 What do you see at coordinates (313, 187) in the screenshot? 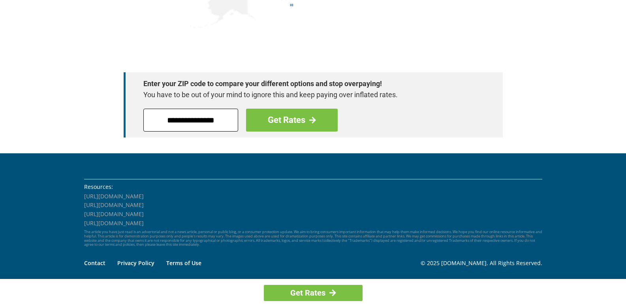
I see `li: Resources:` at bounding box center [313, 187].